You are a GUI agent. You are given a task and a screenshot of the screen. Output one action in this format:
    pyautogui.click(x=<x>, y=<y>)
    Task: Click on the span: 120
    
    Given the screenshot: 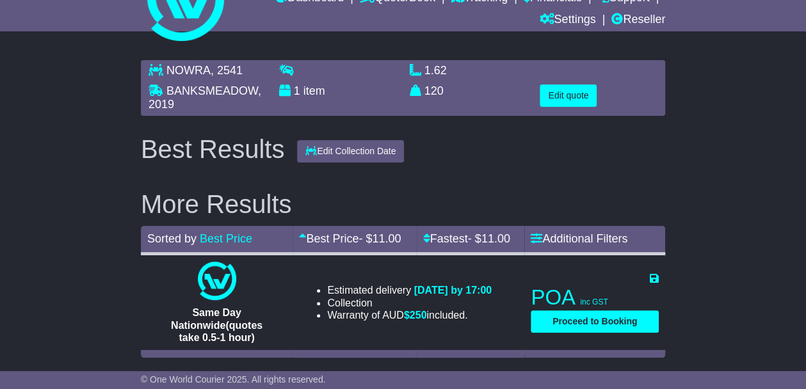 What is the action you would take?
    pyautogui.click(x=434, y=91)
    